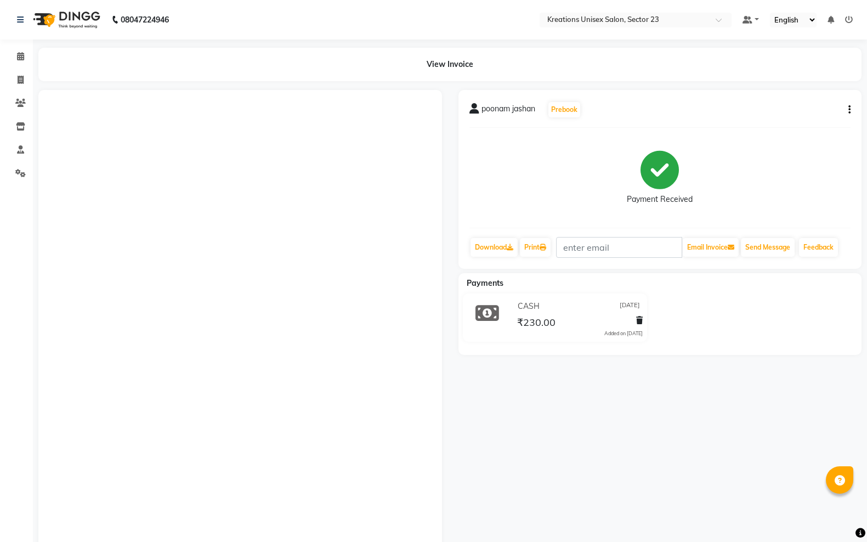  I want to click on a: Feedback, so click(818, 247).